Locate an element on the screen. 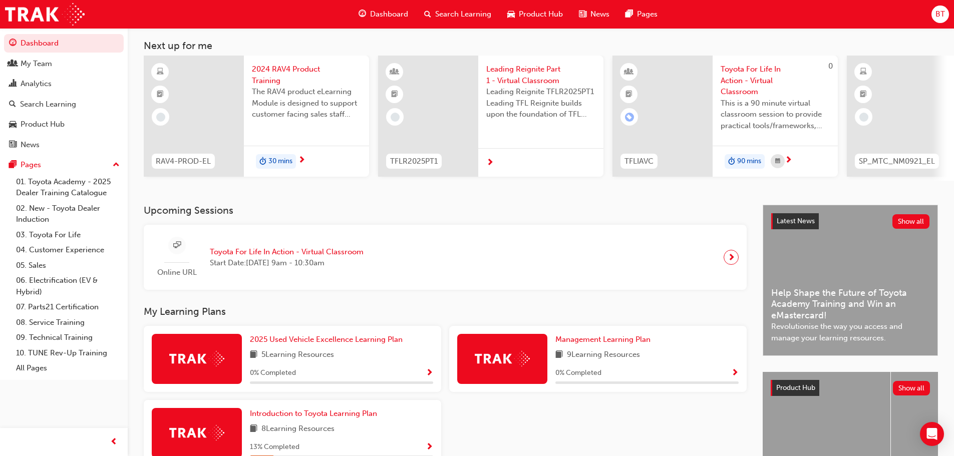 The width and height of the screenshot is (954, 456). span: search-icon is located at coordinates (13, 105).